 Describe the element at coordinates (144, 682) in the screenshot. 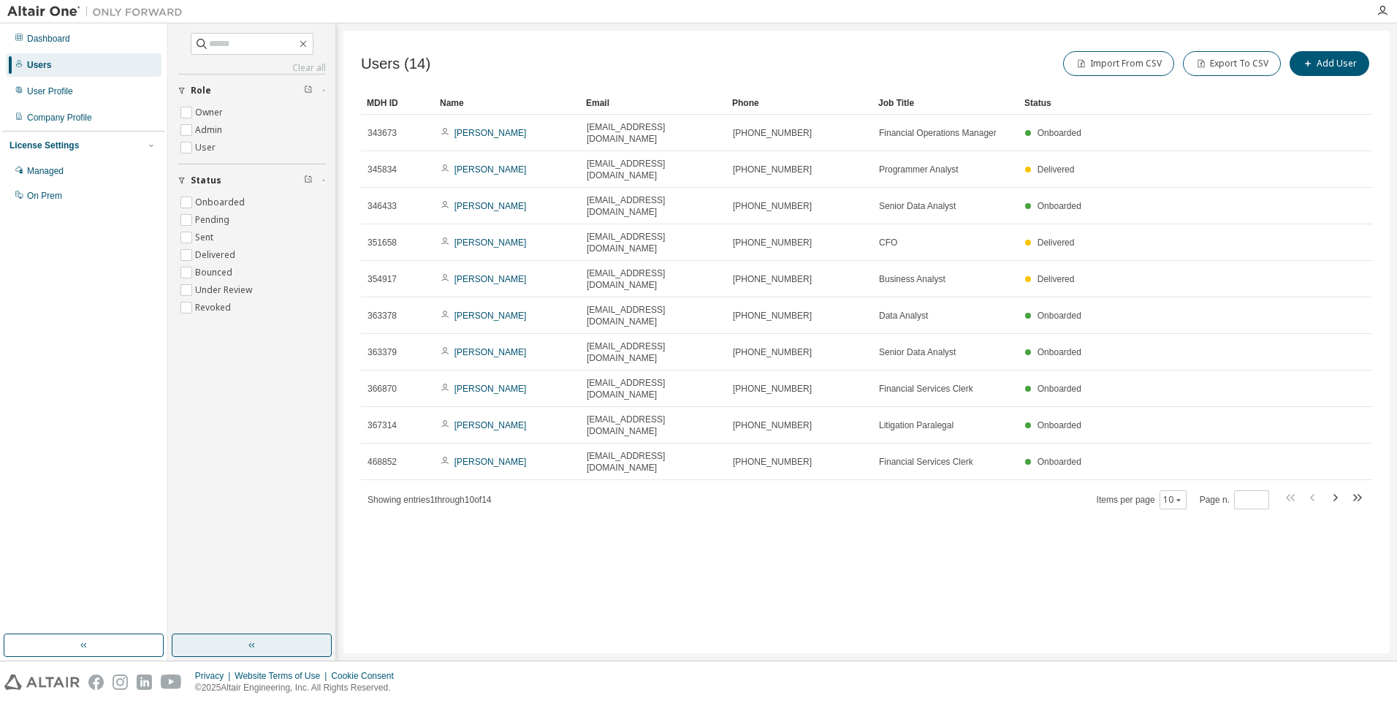

I see `img: linkedin.svg` at that location.